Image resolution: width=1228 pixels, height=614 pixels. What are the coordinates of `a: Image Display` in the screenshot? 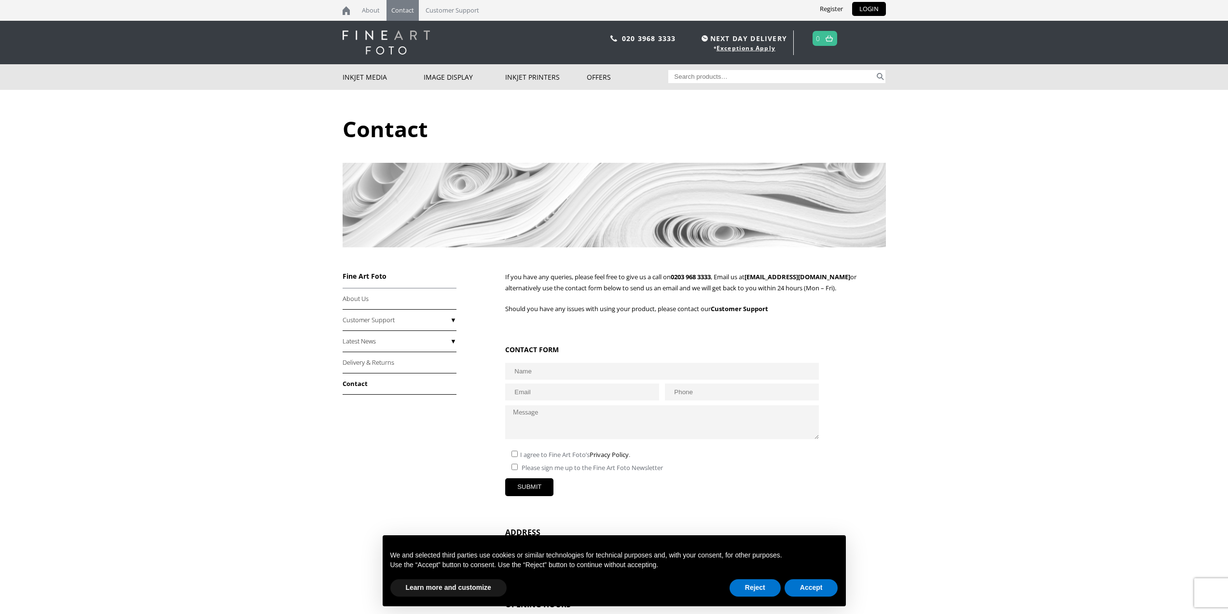 It's located at (464, 77).